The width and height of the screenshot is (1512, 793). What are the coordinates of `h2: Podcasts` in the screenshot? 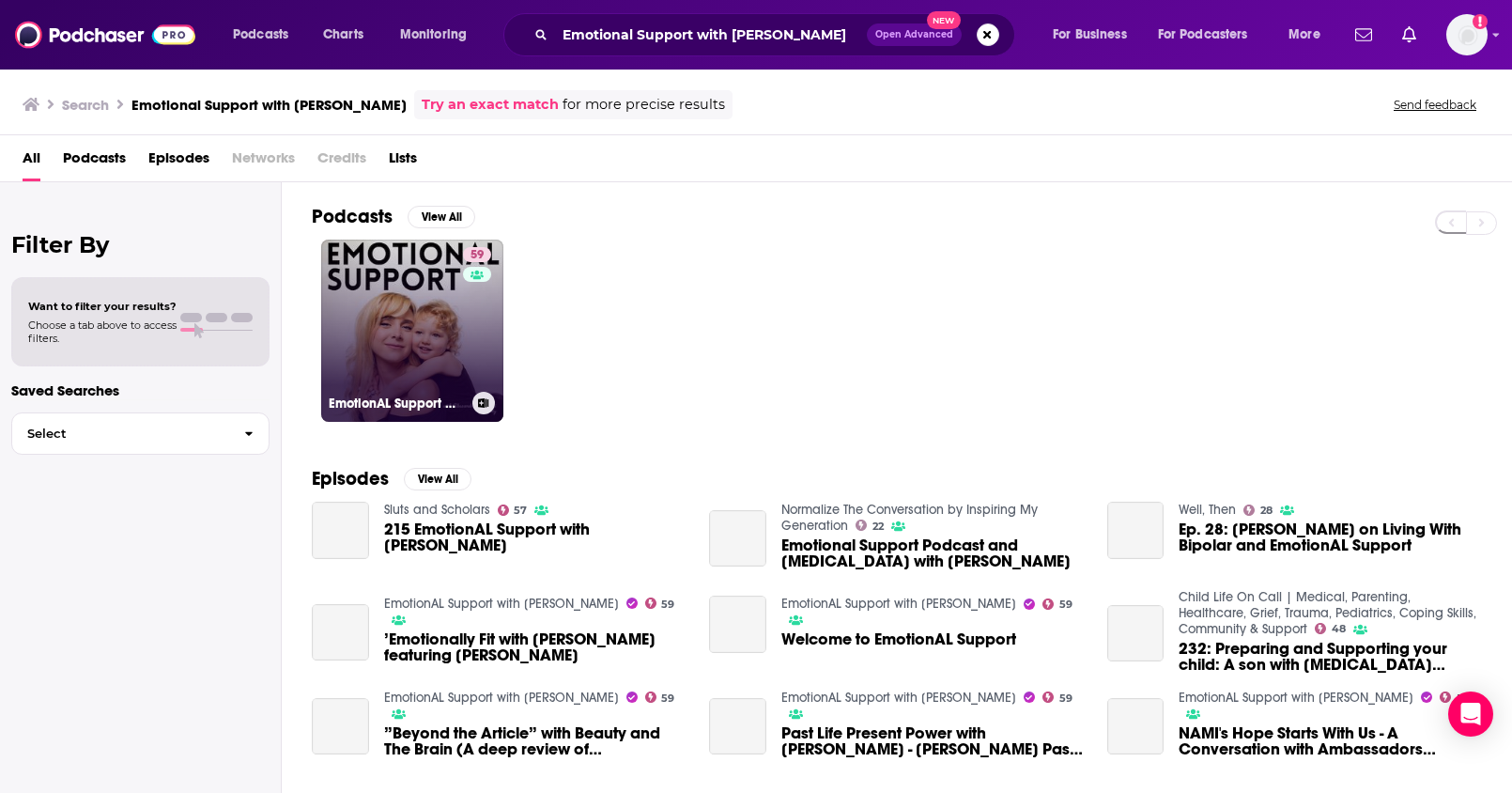 It's located at (352, 216).